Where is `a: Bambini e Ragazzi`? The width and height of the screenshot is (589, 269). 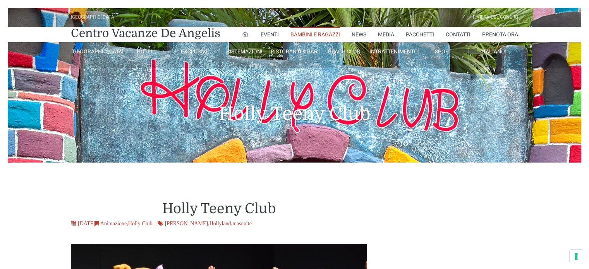
a: Bambini e Ragazzi is located at coordinates (315, 34).